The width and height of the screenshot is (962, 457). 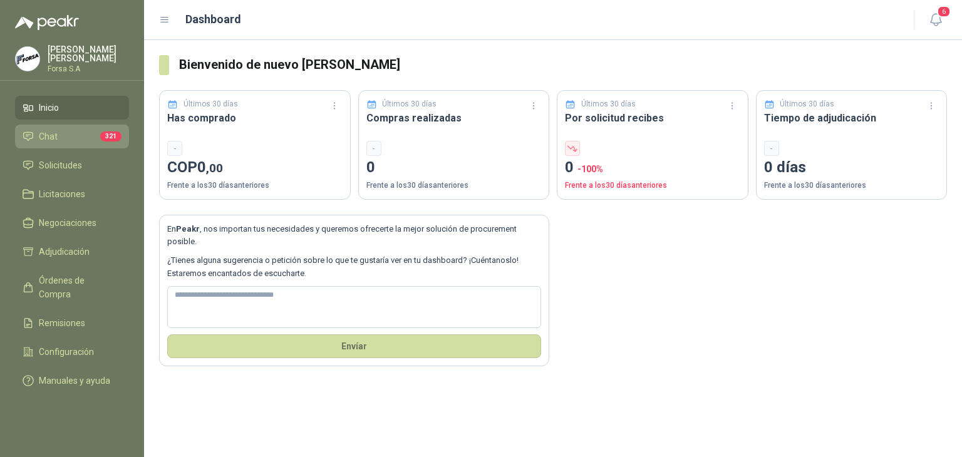 I want to click on span: Negociaciones, so click(x=68, y=223).